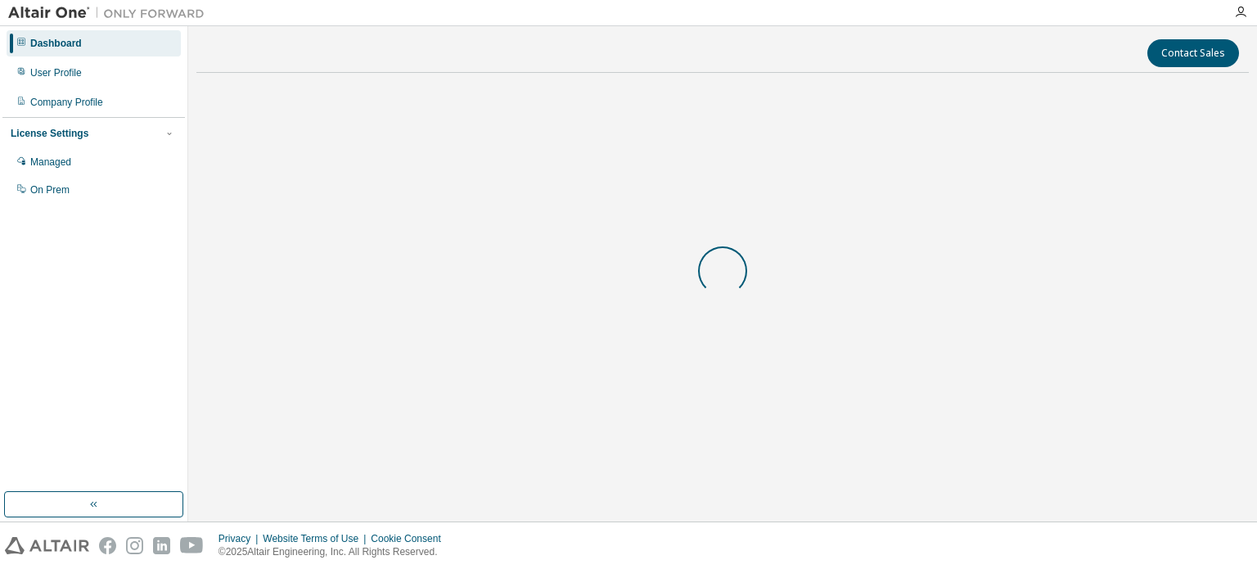  I want to click on div: On Prem, so click(50, 190).